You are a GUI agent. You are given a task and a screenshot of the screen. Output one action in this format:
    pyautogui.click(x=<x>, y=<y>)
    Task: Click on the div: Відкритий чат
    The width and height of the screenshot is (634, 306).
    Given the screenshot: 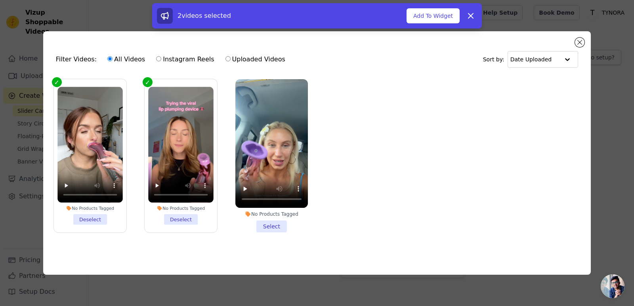 What is the action you would take?
    pyautogui.click(x=612, y=286)
    